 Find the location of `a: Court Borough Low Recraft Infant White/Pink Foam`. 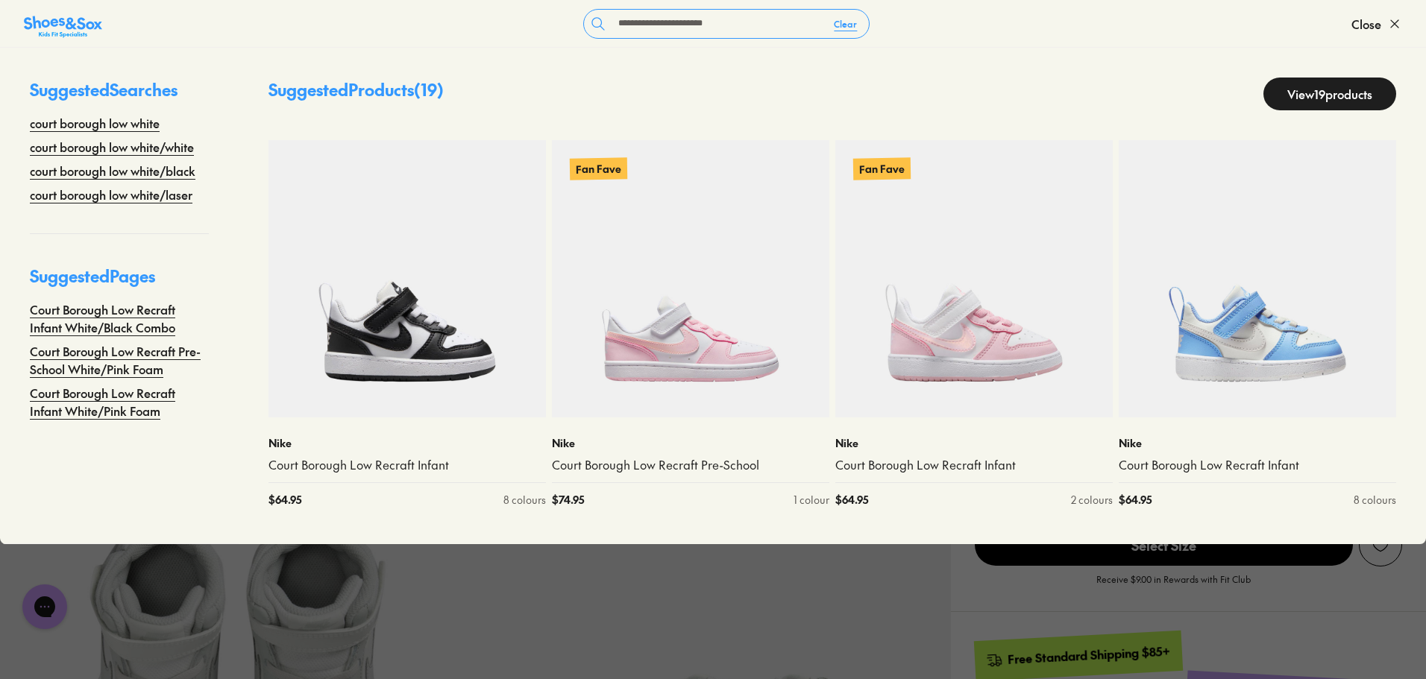

a: Court Borough Low Recraft Infant White/Pink Foam is located at coordinates (119, 402).